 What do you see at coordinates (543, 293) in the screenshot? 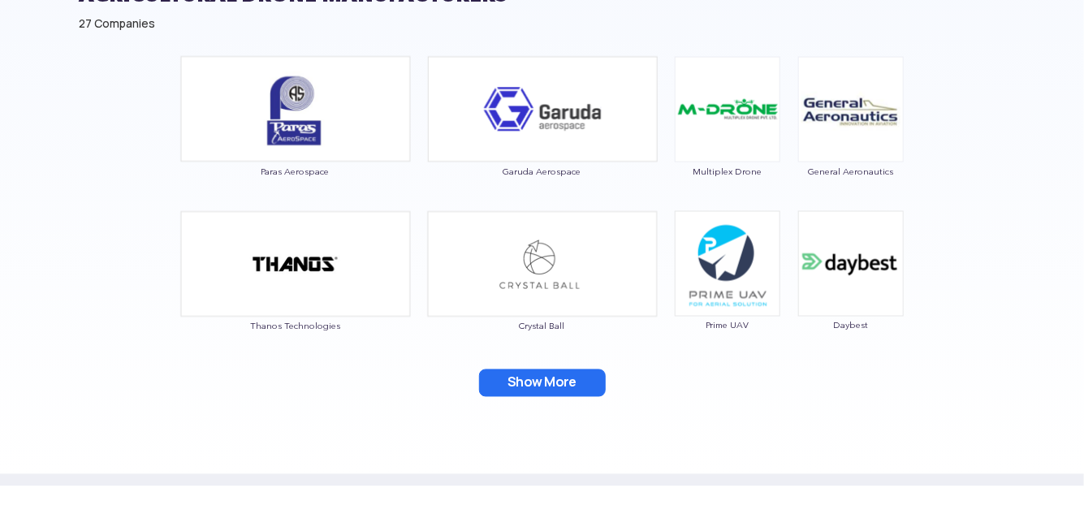
I see `a: Crystal Ball` at bounding box center [543, 293].